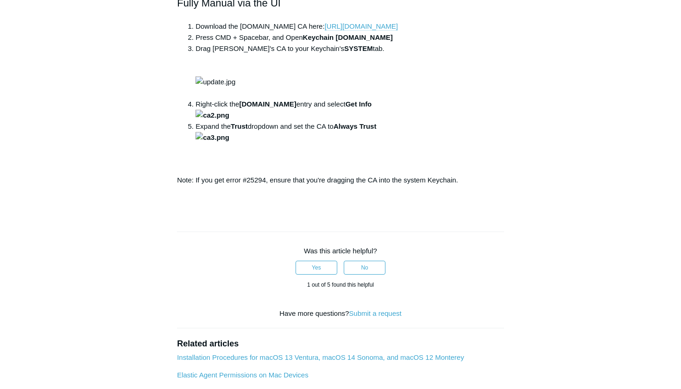 Image resolution: width=681 pixels, height=389 pixels. Describe the element at coordinates (341, 180) in the screenshot. I see `p: Note: If you get error #25294, ensure that you're dragging the CA into the system Keychain.` at that location.